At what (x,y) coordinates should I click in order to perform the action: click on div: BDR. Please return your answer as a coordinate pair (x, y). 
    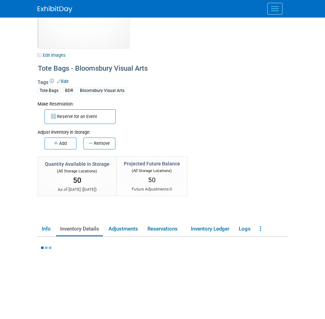
    Looking at the image, I should click on (69, 90).